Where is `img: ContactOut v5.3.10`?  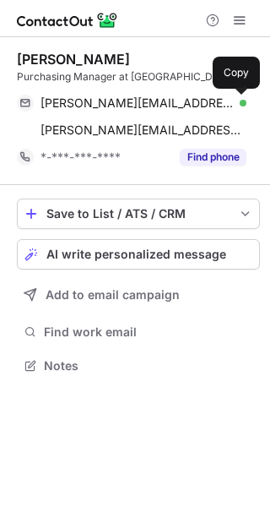 img: ContactOut v5.3.10 is located at coordinates (68, 20).